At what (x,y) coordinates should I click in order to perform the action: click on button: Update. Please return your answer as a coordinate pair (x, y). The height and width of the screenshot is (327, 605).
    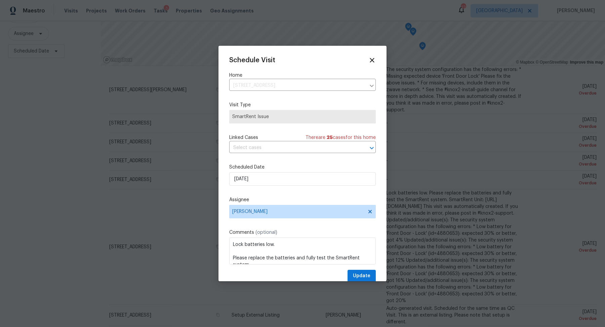
    Looking at the image, I should click on (362, 276).